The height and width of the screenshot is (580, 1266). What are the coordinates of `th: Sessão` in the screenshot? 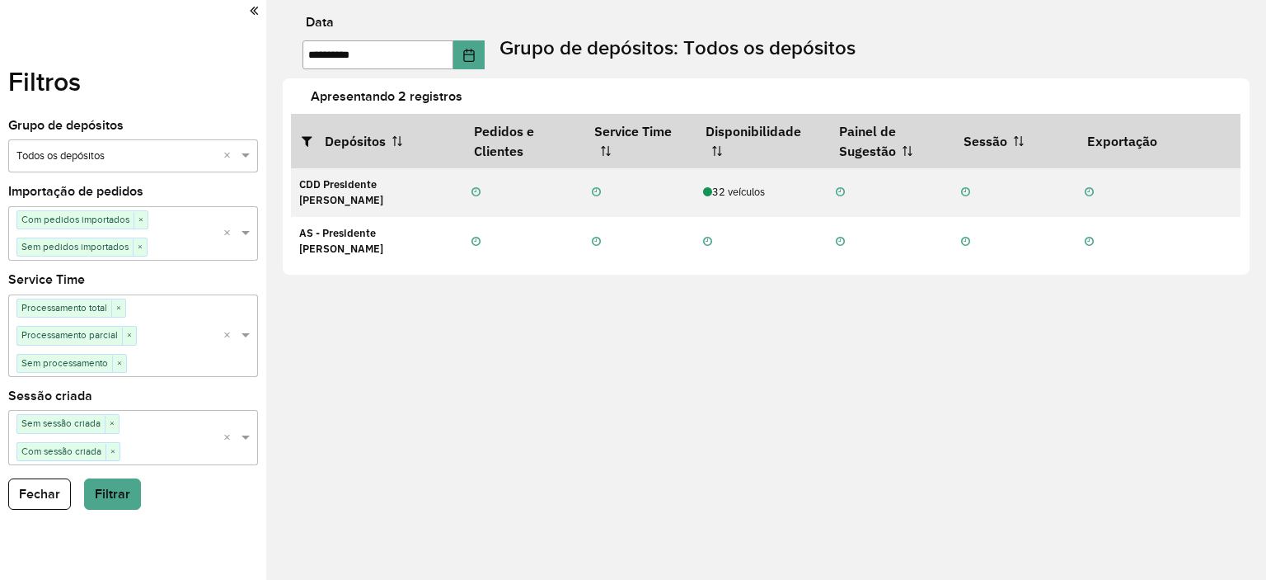 It's located at (1014, 141).